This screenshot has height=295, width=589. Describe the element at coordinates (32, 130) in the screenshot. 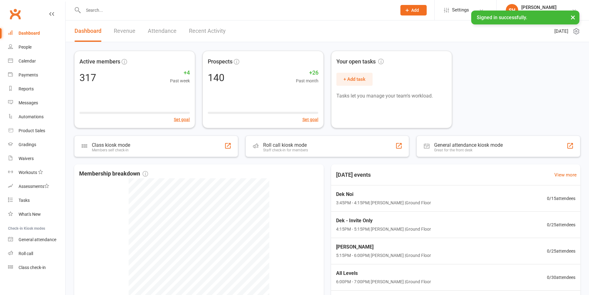

I see `div: Product Sales` at that location.